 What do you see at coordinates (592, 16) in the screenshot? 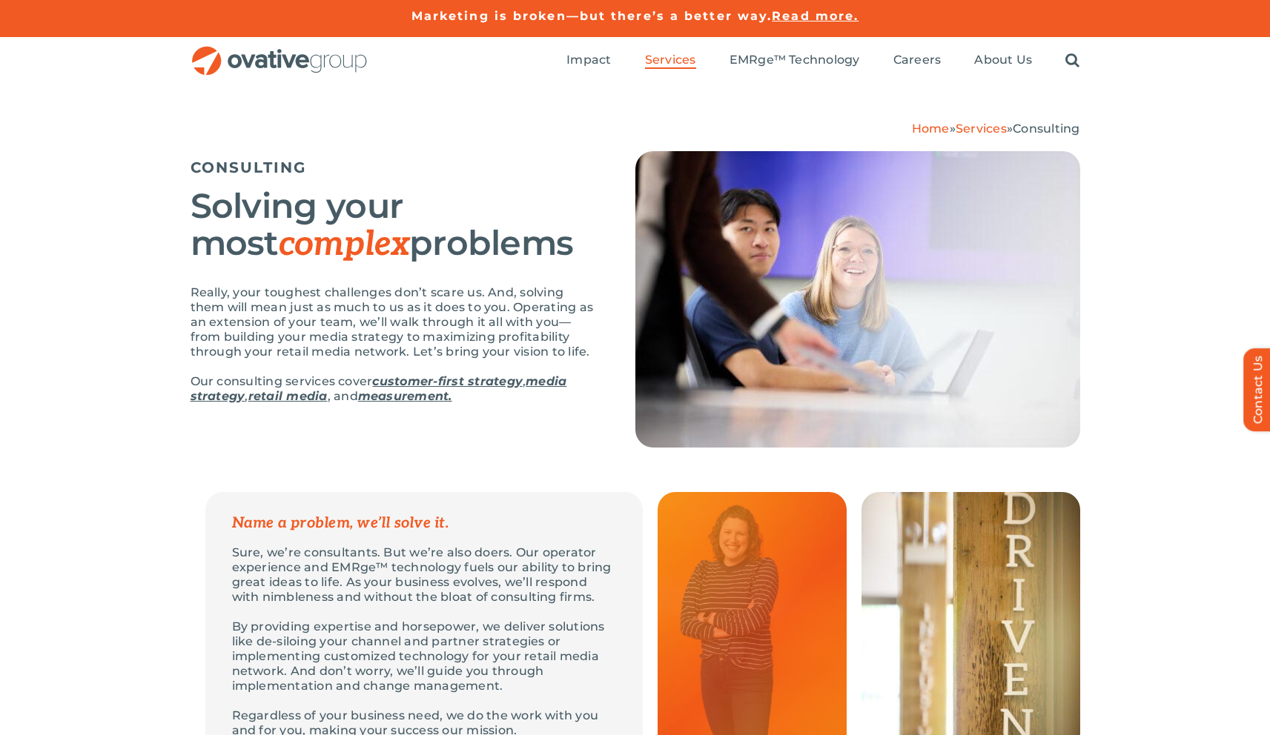
I see `a: Marketing is broken—but there’s a better way.` at bounding box center [592, 16].